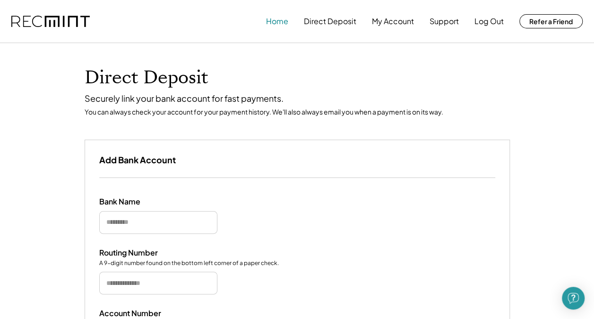 This screenshot has height=319, width=594. Describe the element at coordinates (277, 21) in the screenshot. I see `button: Home` at that location.